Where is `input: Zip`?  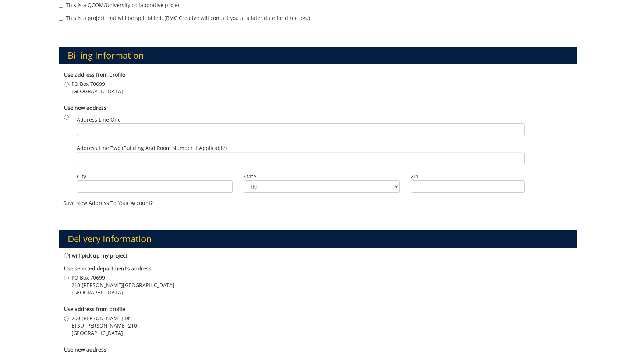 input: Zip is located at coordinates (468, 186).